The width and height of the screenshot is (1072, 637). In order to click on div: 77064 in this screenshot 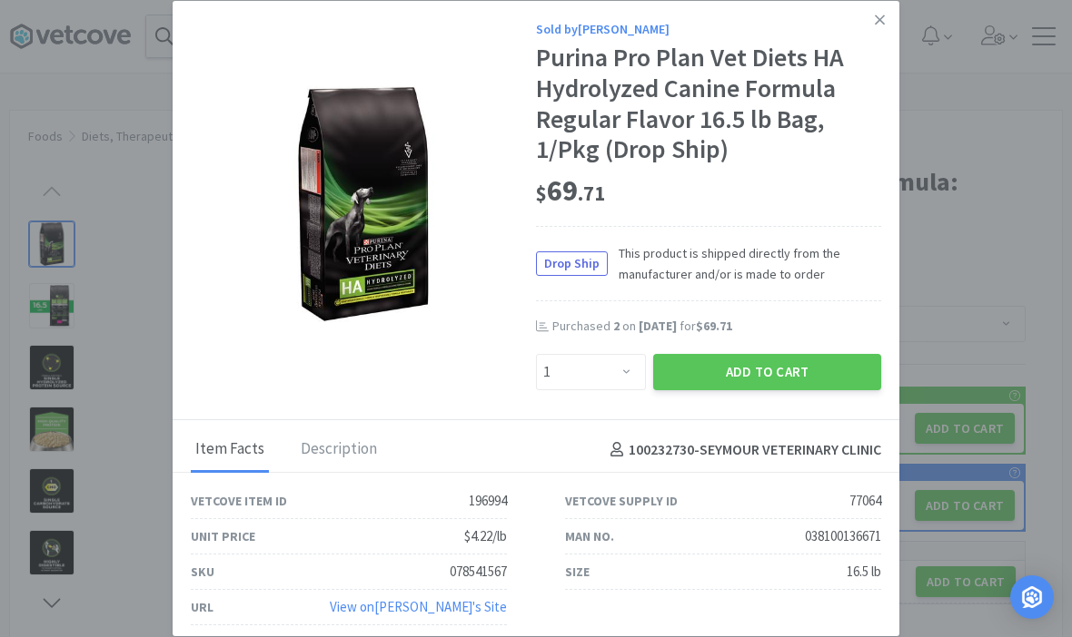, I will do `click(864, 501)`.